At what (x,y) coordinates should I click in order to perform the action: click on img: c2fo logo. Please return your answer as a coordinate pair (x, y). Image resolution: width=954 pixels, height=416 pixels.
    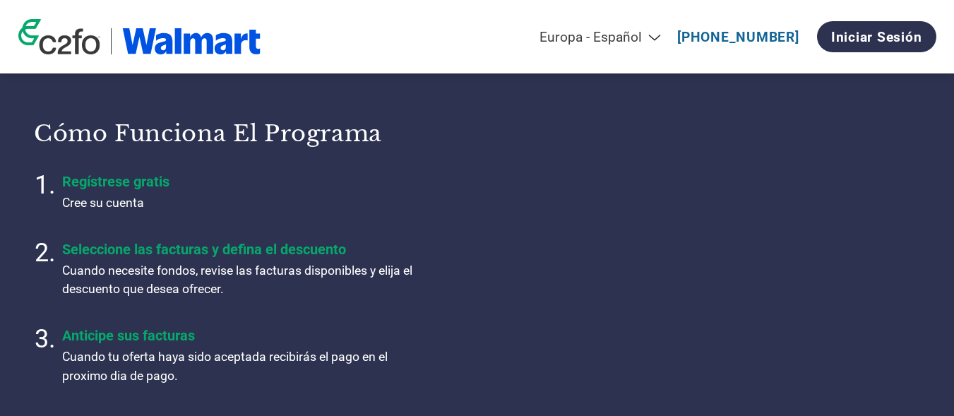
    Looking at the image, I should click on (59, 37).